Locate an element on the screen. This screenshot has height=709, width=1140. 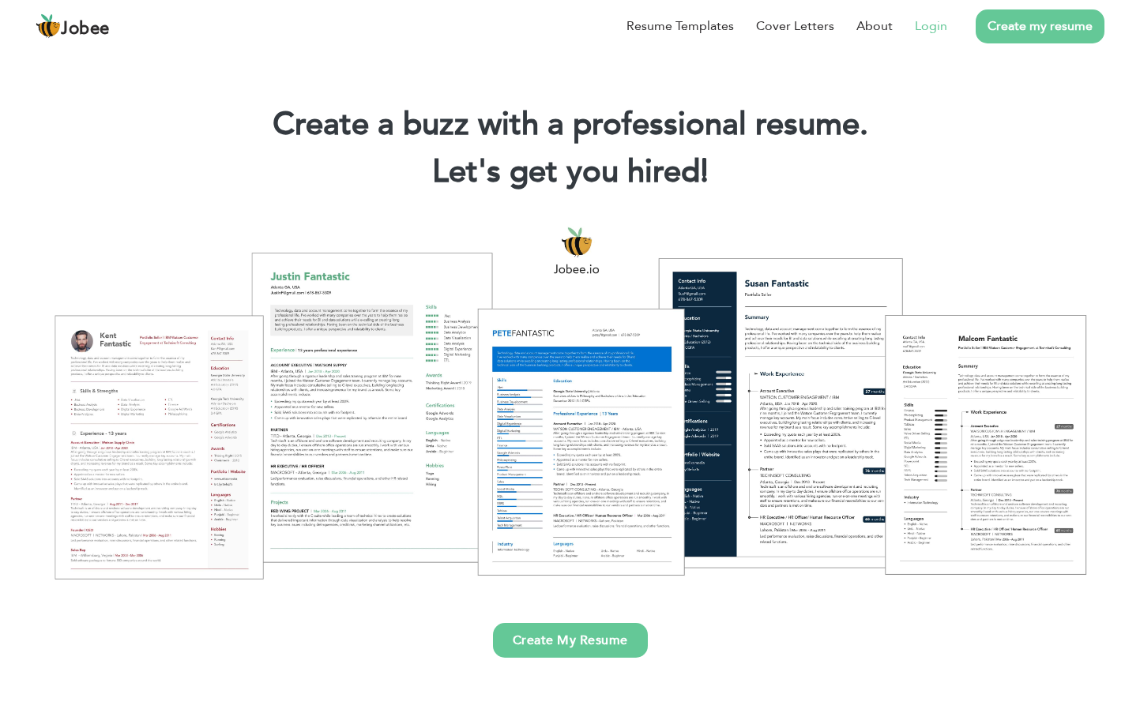
h1: Create a buzz with a professional resume. is located at coordinates (569, 125).